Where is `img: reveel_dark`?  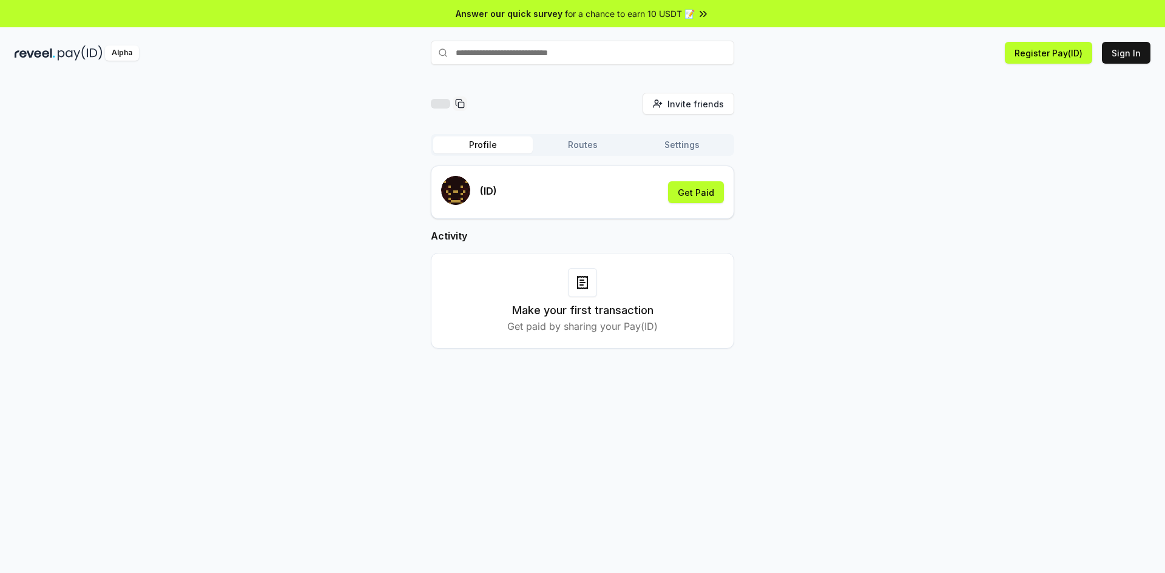
img: reveel_dark is located at coordinates (35, 53).